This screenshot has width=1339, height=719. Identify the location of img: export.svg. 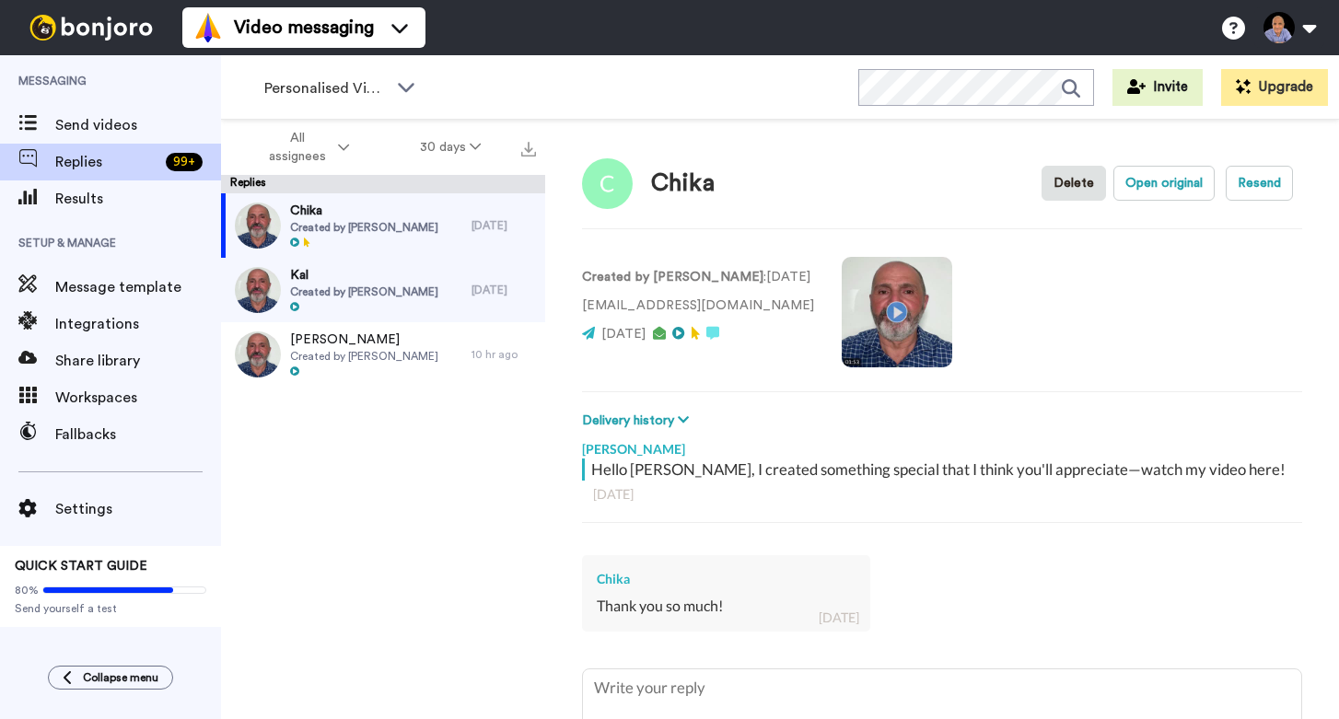
(529, 149).